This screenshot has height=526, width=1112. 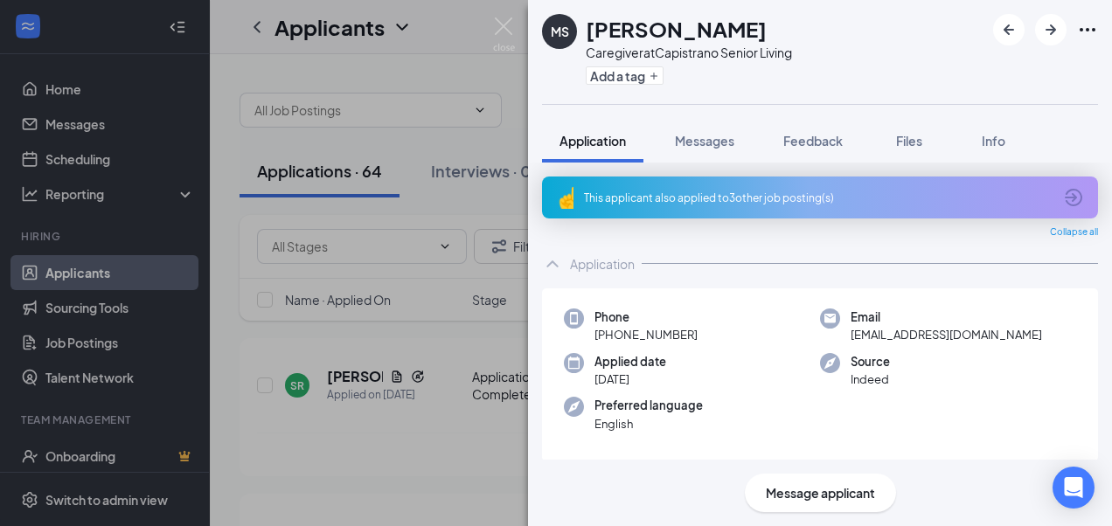 I want to click on div: This applicant also applied to 3 other job posting(s), so click(x=818, y=198).